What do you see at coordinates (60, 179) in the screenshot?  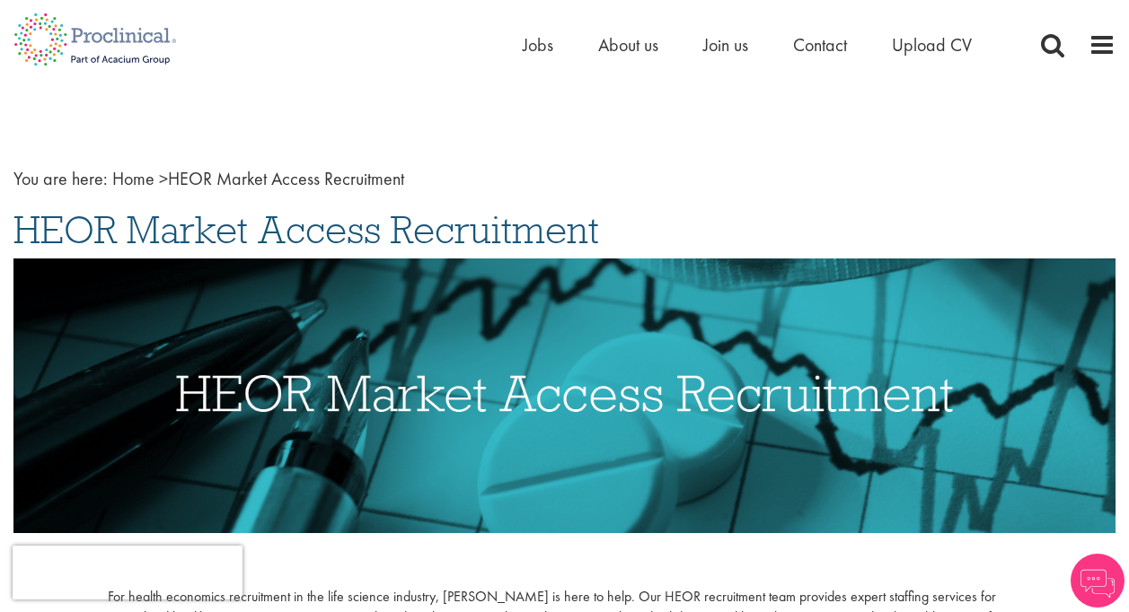 I see `span: You are here:` at bounding box center [60, 179].